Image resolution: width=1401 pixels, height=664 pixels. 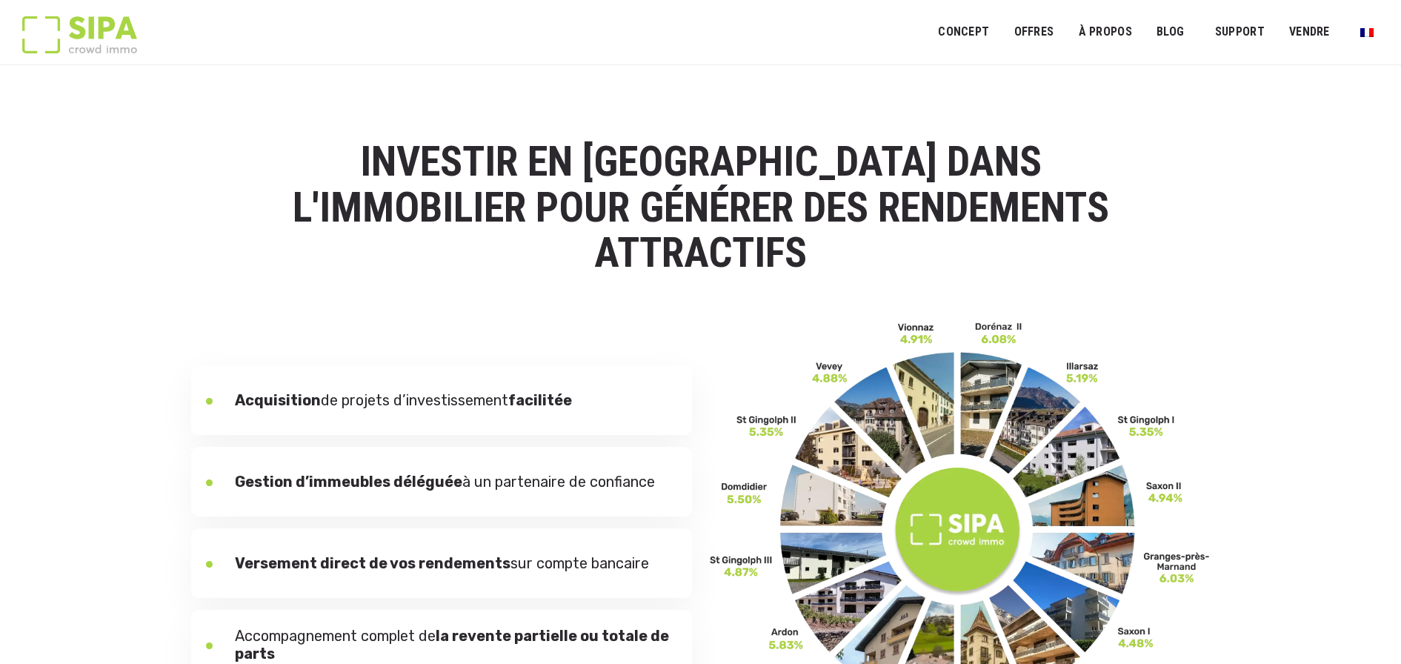 What do you see at coordinates (1309, 32) in the screenshot?
I see `a: VENDRE` at bounding box center [1309, 32].